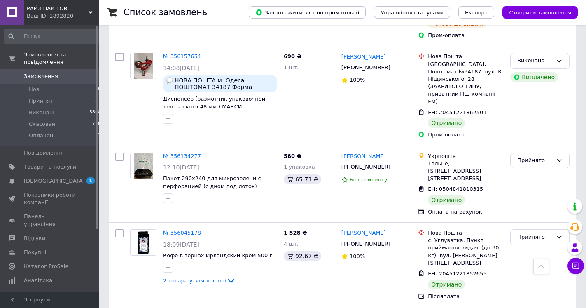  What do you see at coordinates (98, 101) in the screenshot?
I see `span: 37` at bounding box center [98, 101].